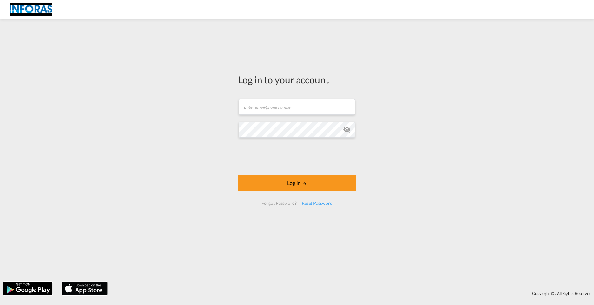 The image size is (594, 305). What do you see at coordinates (352, 294) in the screenshot?
I see `div: Copyright © . All Rights Reserved` at bounding box center [352, 294].